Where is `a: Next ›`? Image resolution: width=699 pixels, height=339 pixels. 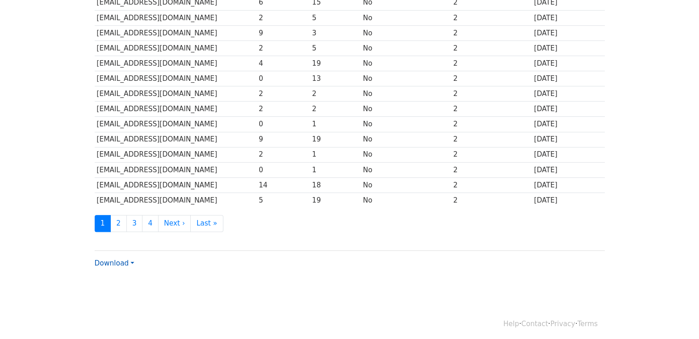
a: Next › is located at coordinates (175, 223).